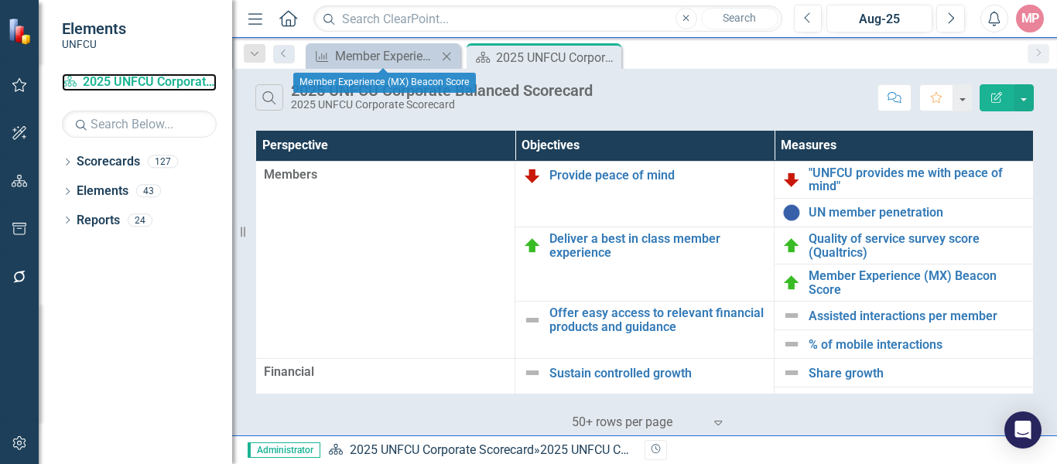  I want to click on span: Search, so click(739, 18).